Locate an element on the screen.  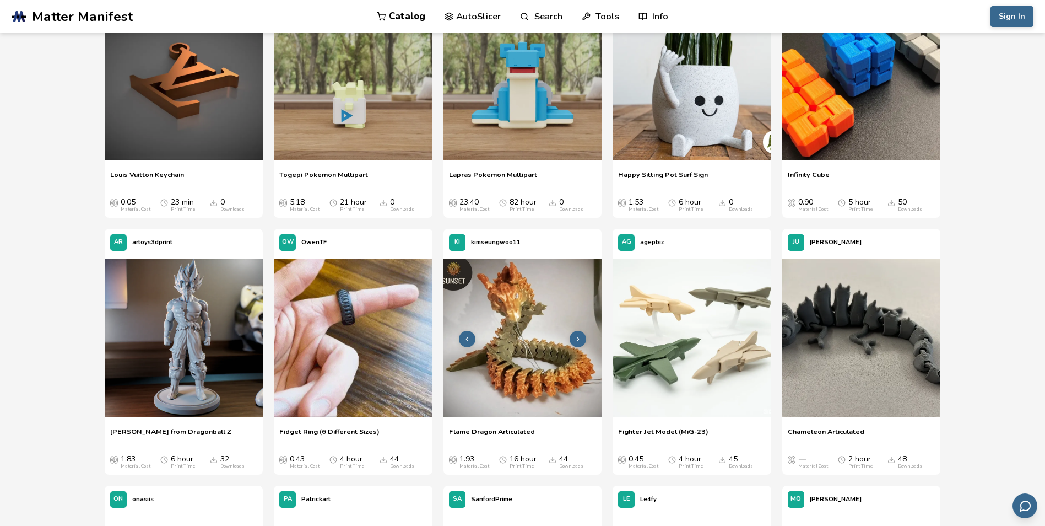
a: Fidget Ring (6 Different Sizes) is located at coordinates (330, 435).